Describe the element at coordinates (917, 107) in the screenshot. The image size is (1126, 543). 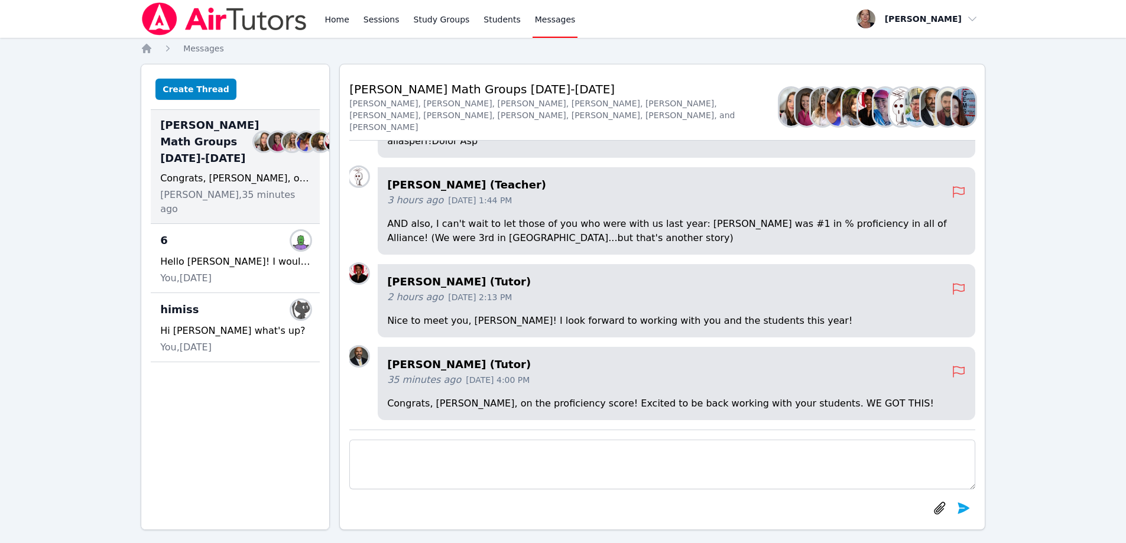
I see `img: Jorge Calderon` at that location.